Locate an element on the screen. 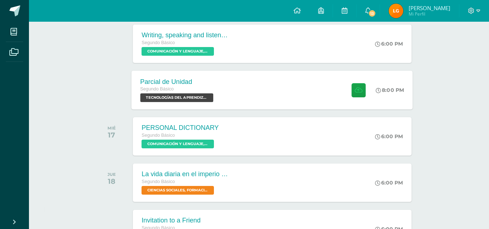 Image resolution: width=489 pixels, height=229 pixels. div: PERSONAL DICTIONARY is located at coordinates (180, 128).